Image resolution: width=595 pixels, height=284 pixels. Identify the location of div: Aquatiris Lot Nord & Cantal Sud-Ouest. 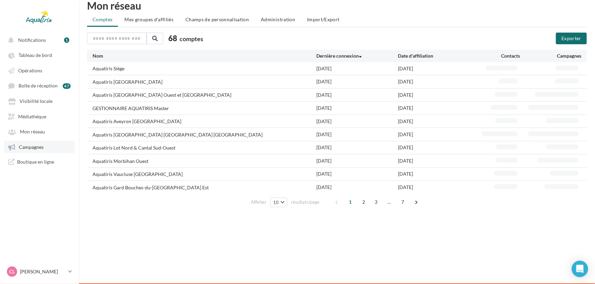
(134, 148).